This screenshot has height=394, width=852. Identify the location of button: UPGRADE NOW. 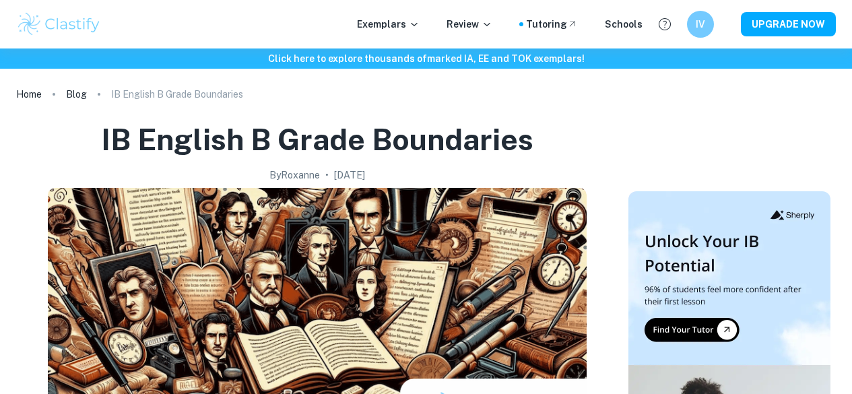
(788, 24).